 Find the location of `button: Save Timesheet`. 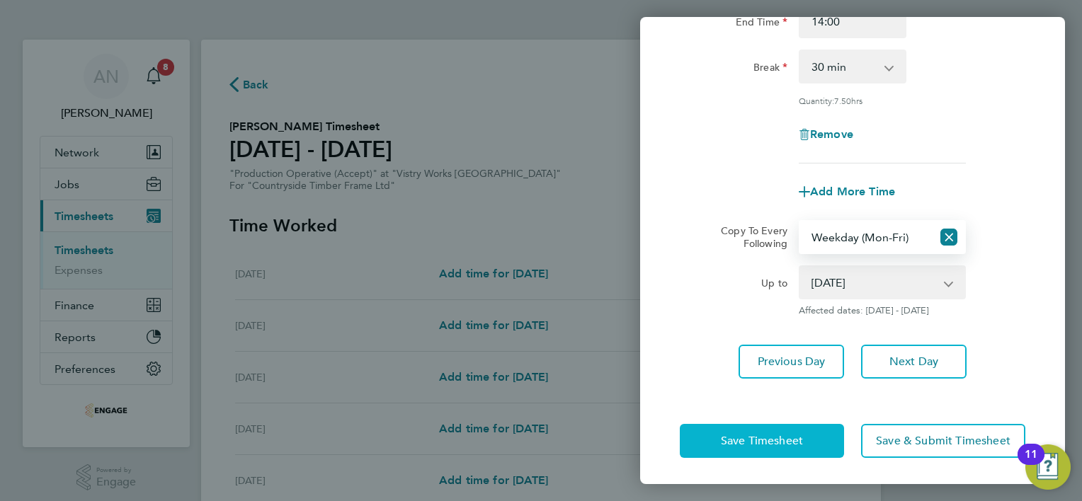

button: Save Timesheet is located at coordinates (762, 441).